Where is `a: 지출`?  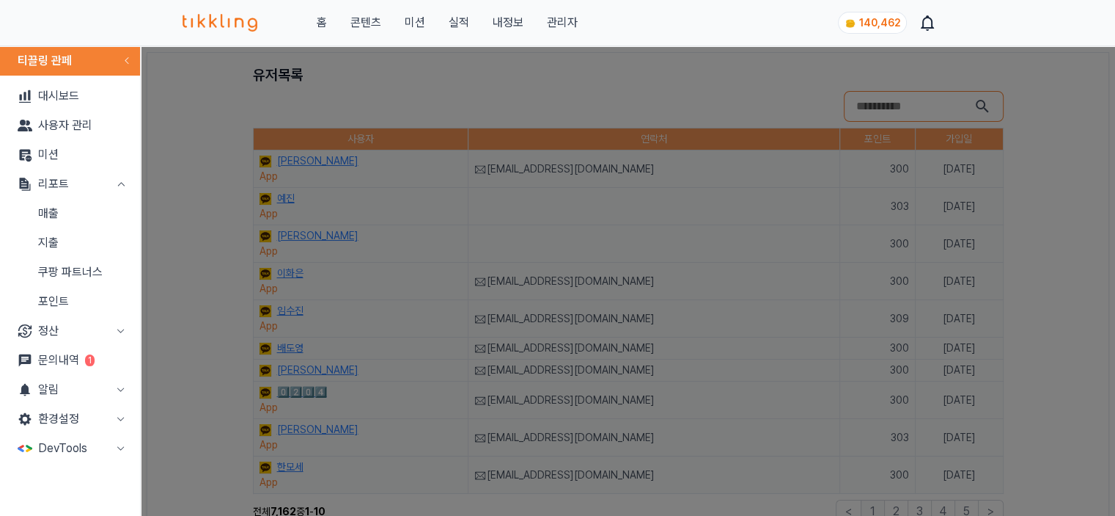
a: 지출 is located at coordinates (70, 243).